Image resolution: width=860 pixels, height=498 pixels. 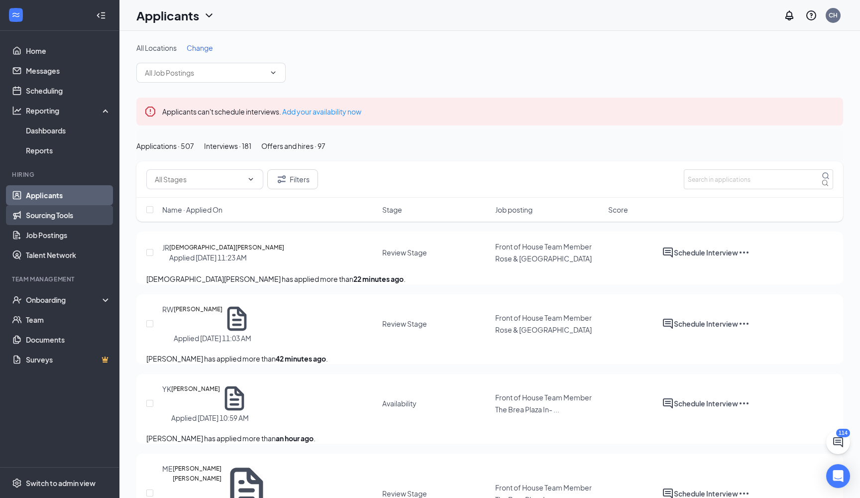 What do you see at coordinates (378, 279) in the screenshot?
I see `b: 22 minutes ago` at bounding box center [378, 279].